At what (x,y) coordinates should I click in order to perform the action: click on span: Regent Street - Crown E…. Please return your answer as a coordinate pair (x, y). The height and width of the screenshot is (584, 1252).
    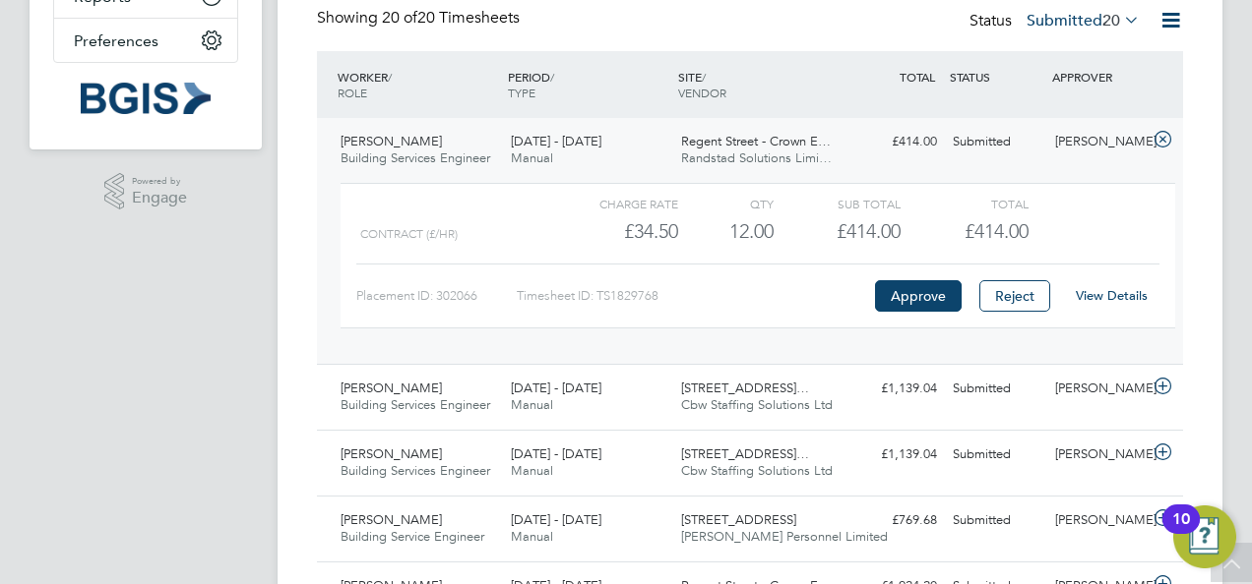
    Looking at the image, I should click on (756, 141).